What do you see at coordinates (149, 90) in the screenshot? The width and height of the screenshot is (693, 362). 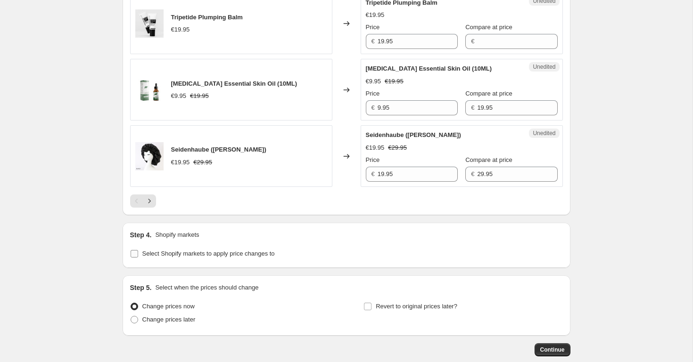 I see `img: 2366867921677_e619a5e7-a9cc-41c4-8bc8-d5e099970e28_80x.jpg` at bounding box center [149, 90].